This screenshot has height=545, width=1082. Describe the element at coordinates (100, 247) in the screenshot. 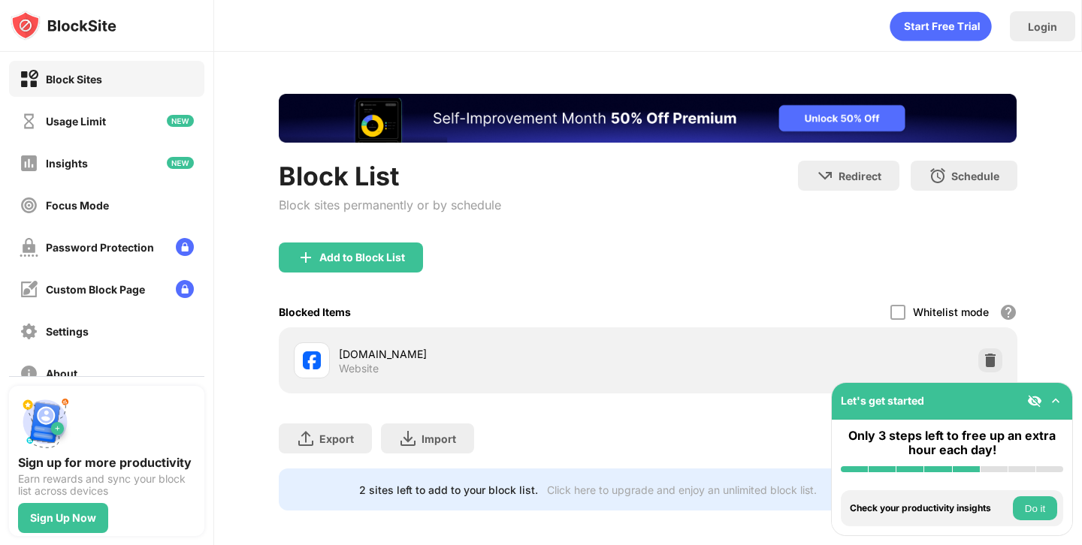

I see `div: Password Protection` at that location.